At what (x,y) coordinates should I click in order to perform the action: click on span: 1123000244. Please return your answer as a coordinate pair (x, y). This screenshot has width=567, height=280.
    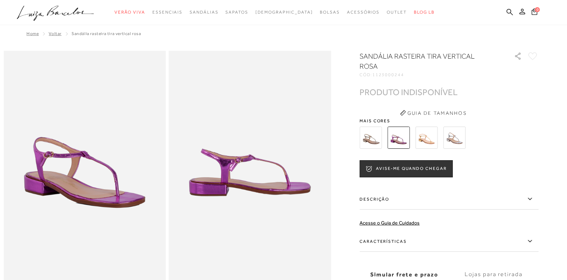
    Looking at the image, I should click on (388, 75).